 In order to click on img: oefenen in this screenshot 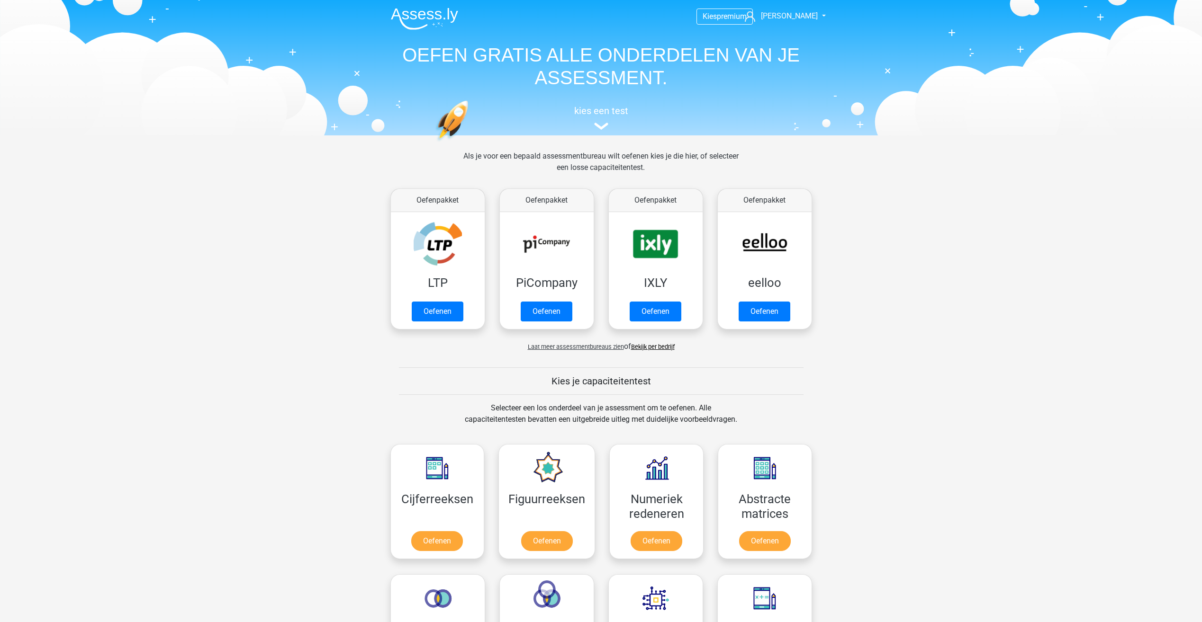, I will do `click(470, 143)`.